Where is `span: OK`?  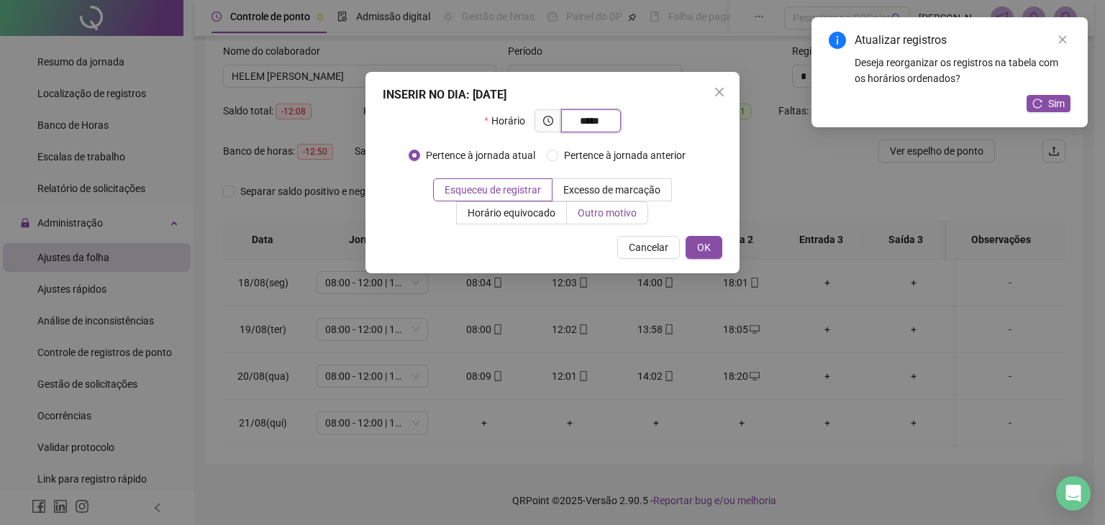 span: OK is located at coordinates (703, 247).